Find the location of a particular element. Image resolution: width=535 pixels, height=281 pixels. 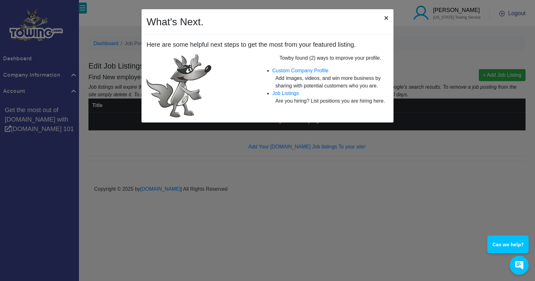

p: Here are some helpful next steps to get the most from your featured listing. is located at coordinates (267, 44).